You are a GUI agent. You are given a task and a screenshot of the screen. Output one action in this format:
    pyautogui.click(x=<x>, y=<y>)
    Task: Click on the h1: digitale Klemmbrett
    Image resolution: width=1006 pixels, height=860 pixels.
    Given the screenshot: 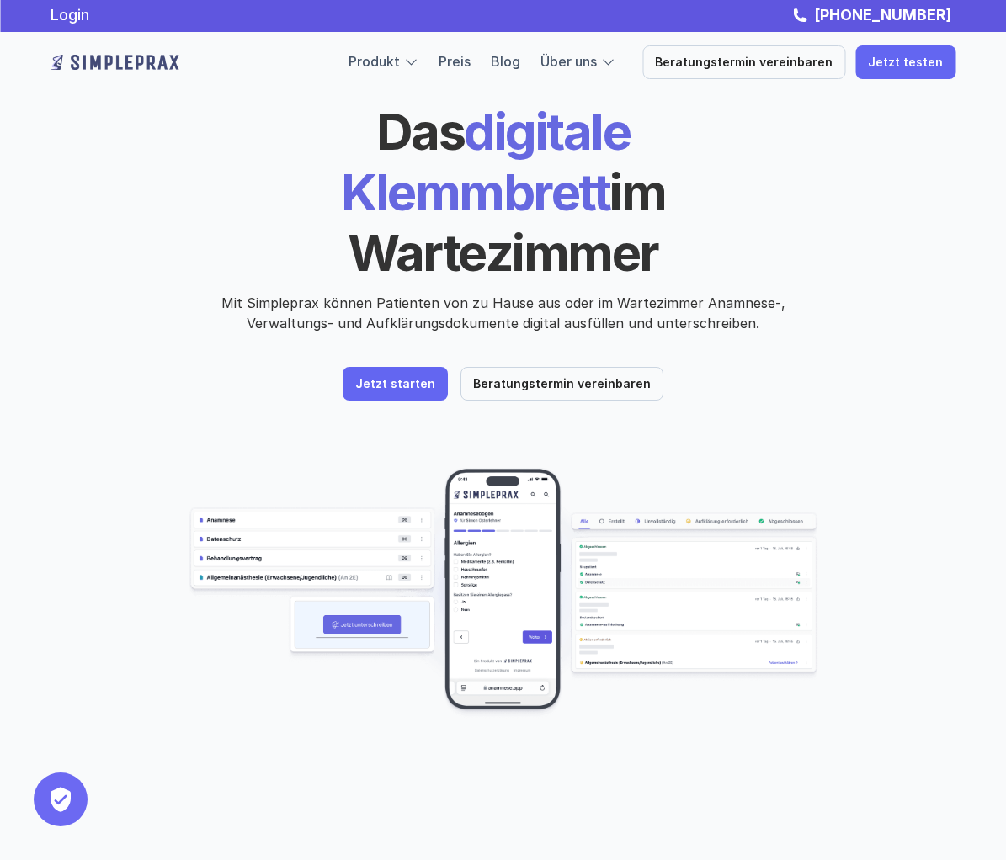 What is the action you would take?
    pyautogui.click(x=502, y=192)
    